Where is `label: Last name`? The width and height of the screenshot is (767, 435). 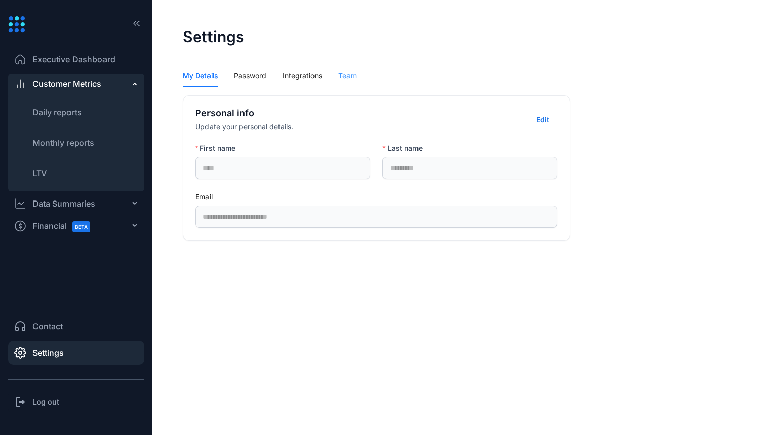
label: Last name is located at coordinates (406, 148).